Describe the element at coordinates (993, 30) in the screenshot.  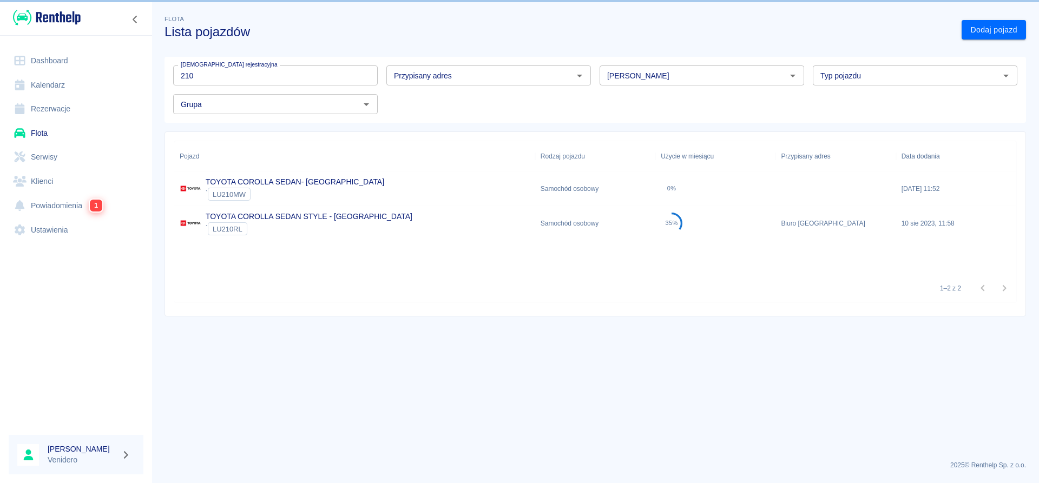
I see `a: Dodaj pojazd` at that location.